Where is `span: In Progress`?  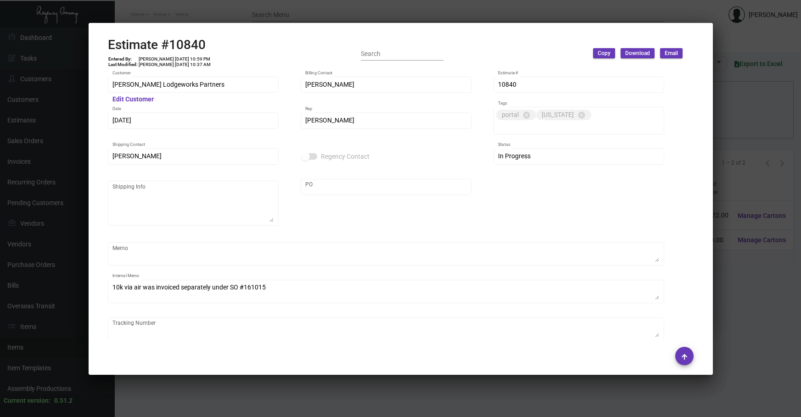 span: In Progress is located at coordinates (514, 156).